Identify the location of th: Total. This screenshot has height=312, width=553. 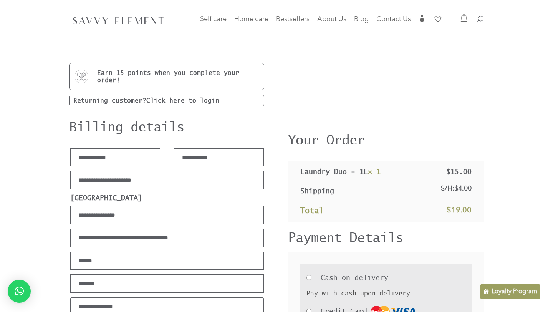
(358, 210).